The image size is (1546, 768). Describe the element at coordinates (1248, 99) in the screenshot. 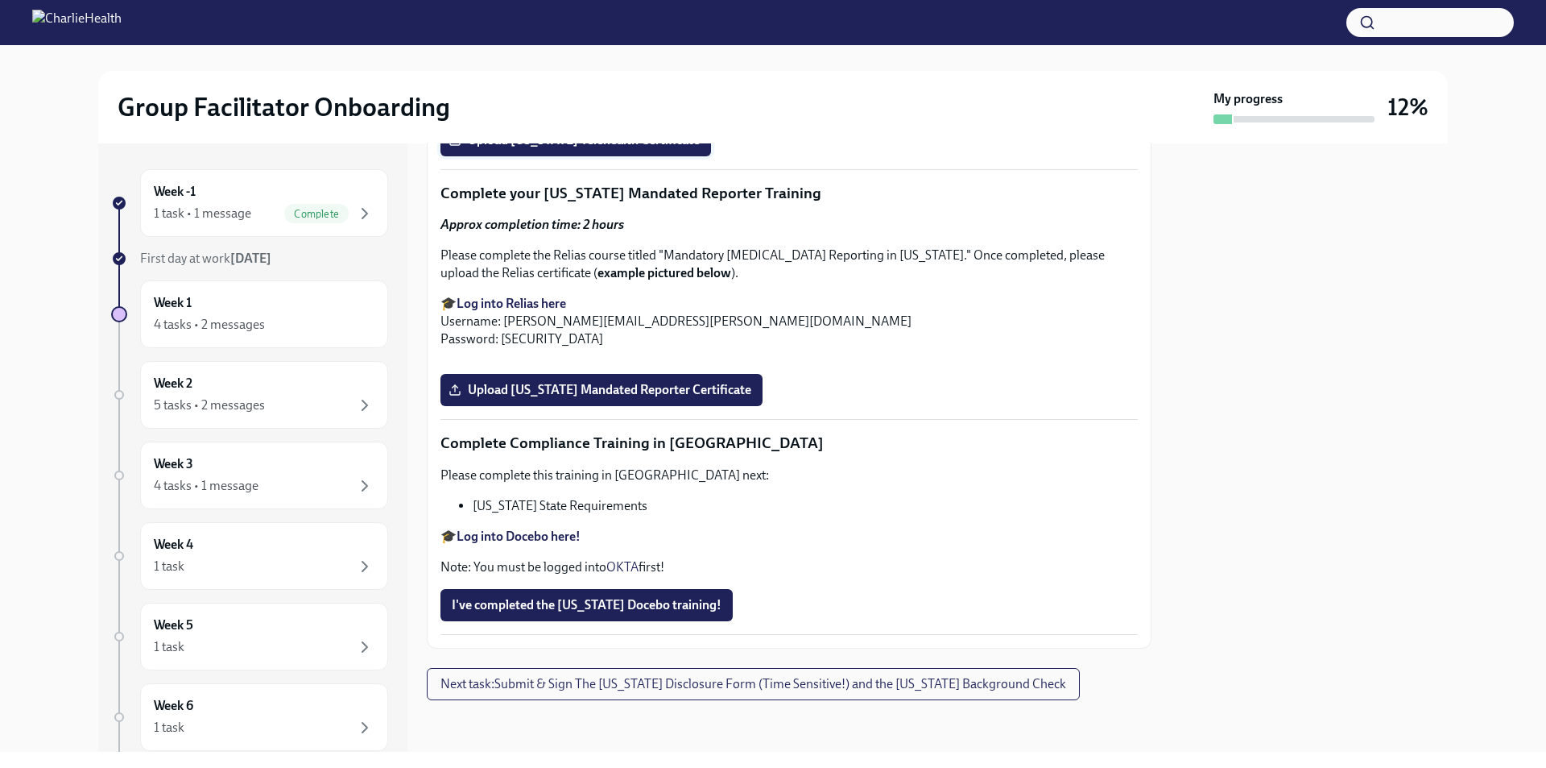

I see `strong: My progress` at that location.